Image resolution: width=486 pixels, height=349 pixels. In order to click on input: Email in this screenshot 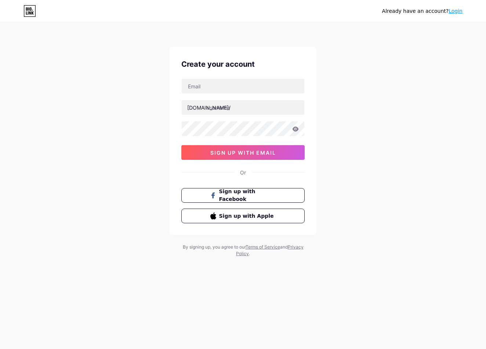, I will do `click(243, 86)`.